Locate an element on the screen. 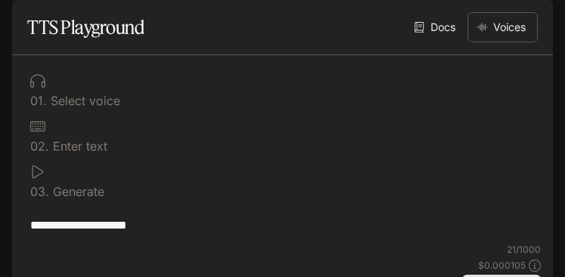  p: Enter text is located at coordinates (78, 146).